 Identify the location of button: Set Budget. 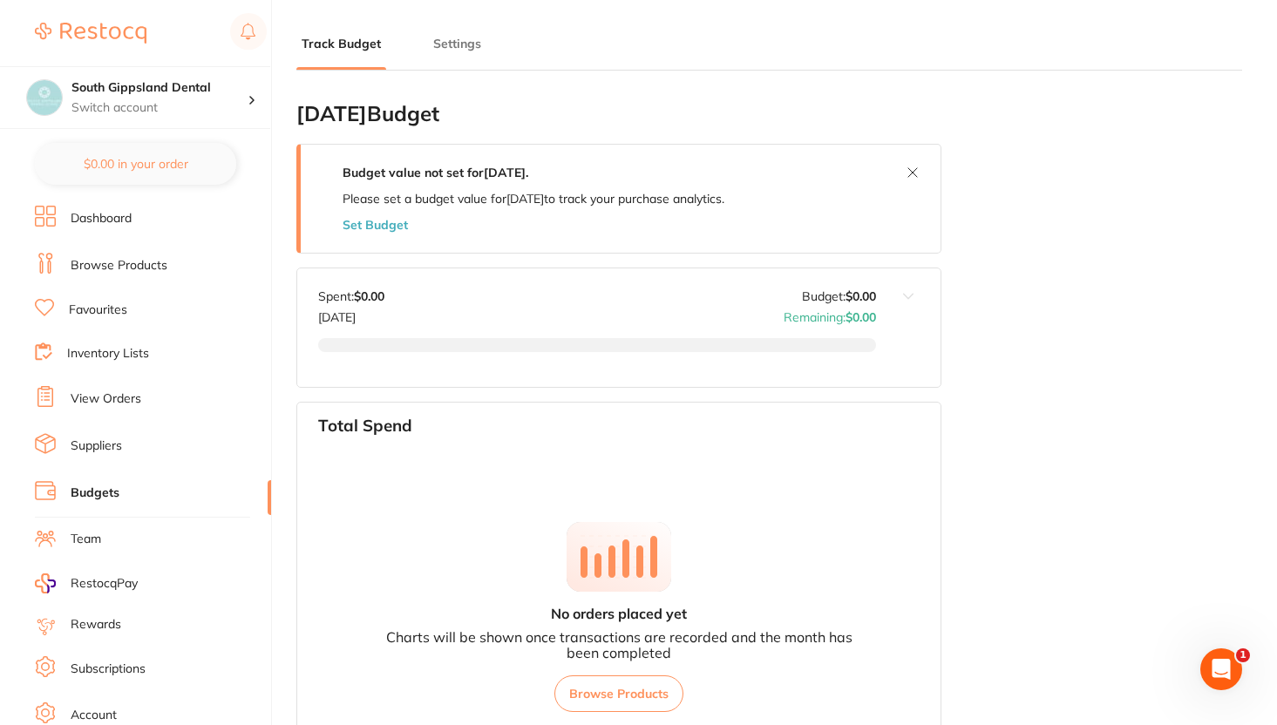
(375, 225).